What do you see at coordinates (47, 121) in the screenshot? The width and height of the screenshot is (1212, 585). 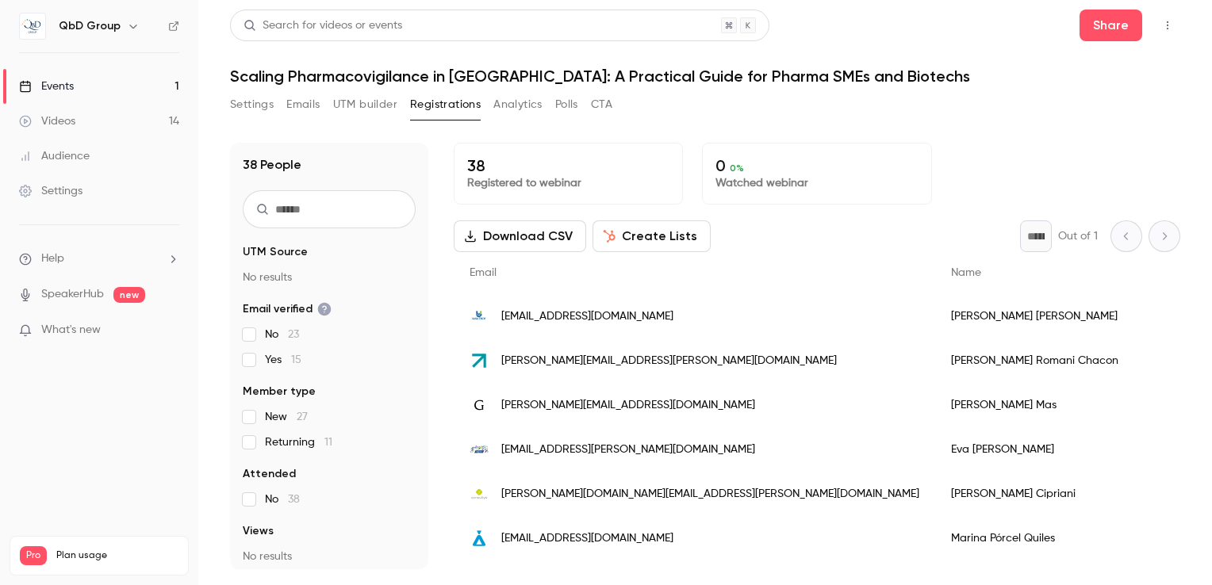 I see `div: Videos` at bounding box center [47, 121].